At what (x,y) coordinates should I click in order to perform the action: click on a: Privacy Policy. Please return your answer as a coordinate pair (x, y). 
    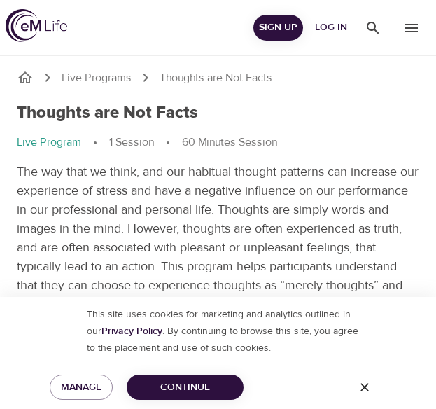
    Looking at the image, I should click on (132, 331).